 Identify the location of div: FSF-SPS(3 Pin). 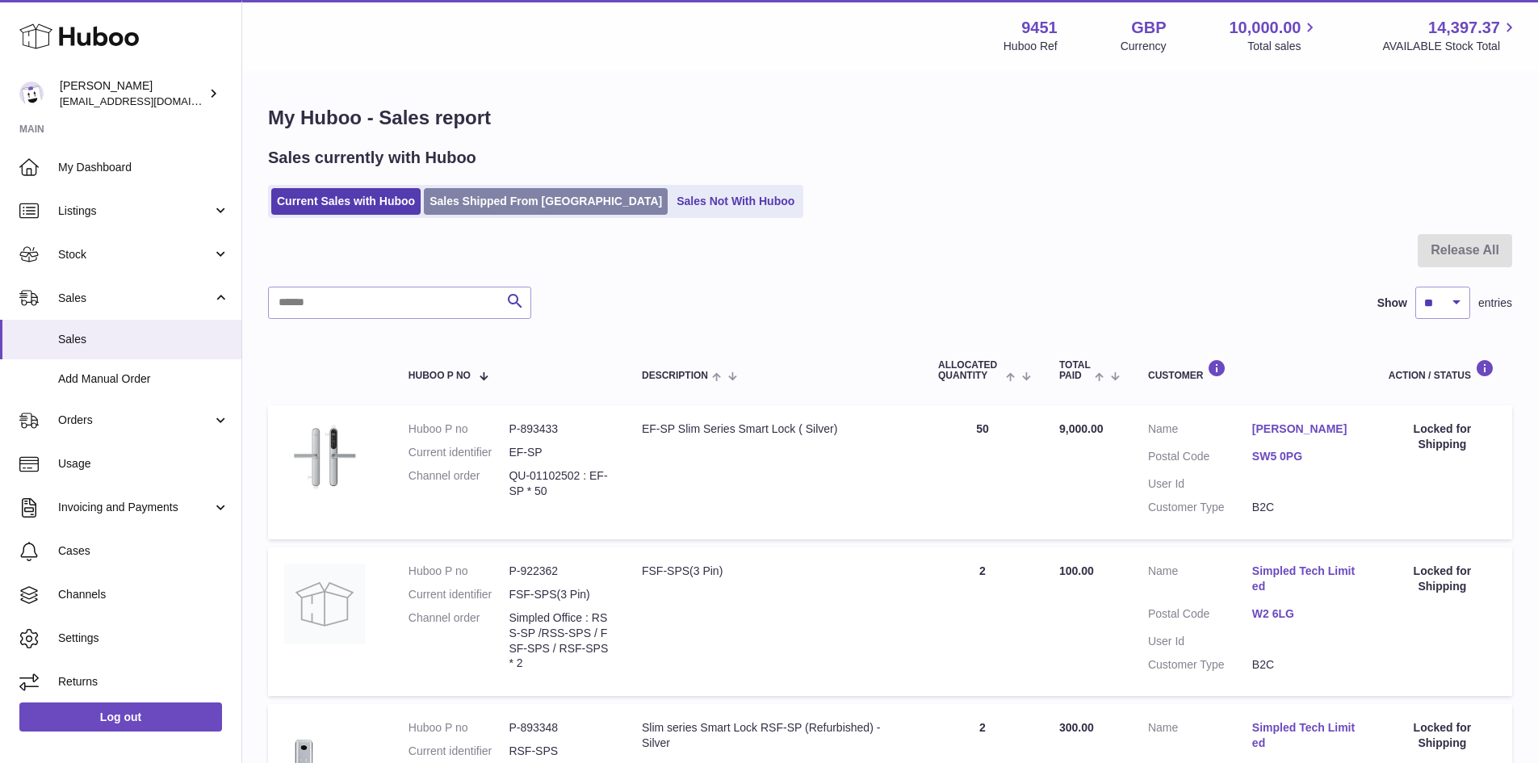
(773, 571).